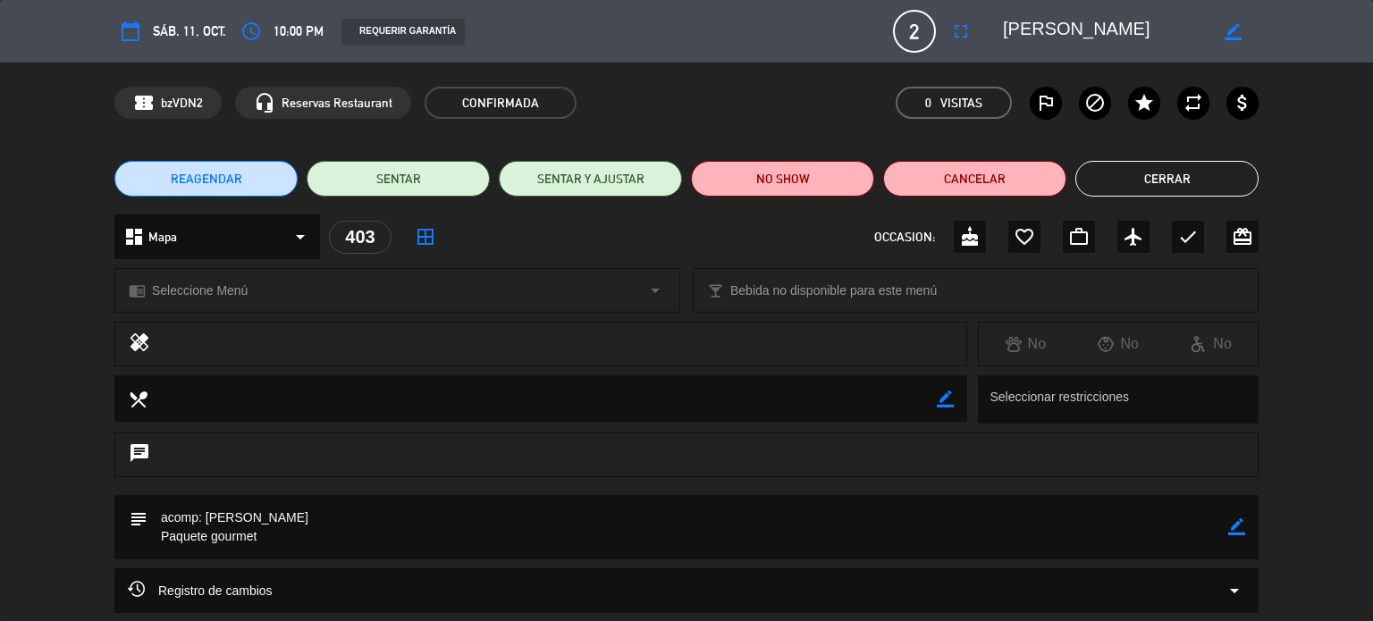 The width and height of the screenshot is (1373, 621). Describe the element at coordinates (1167, 179) in the screenshot. I see `button: Cerrar` at that location.